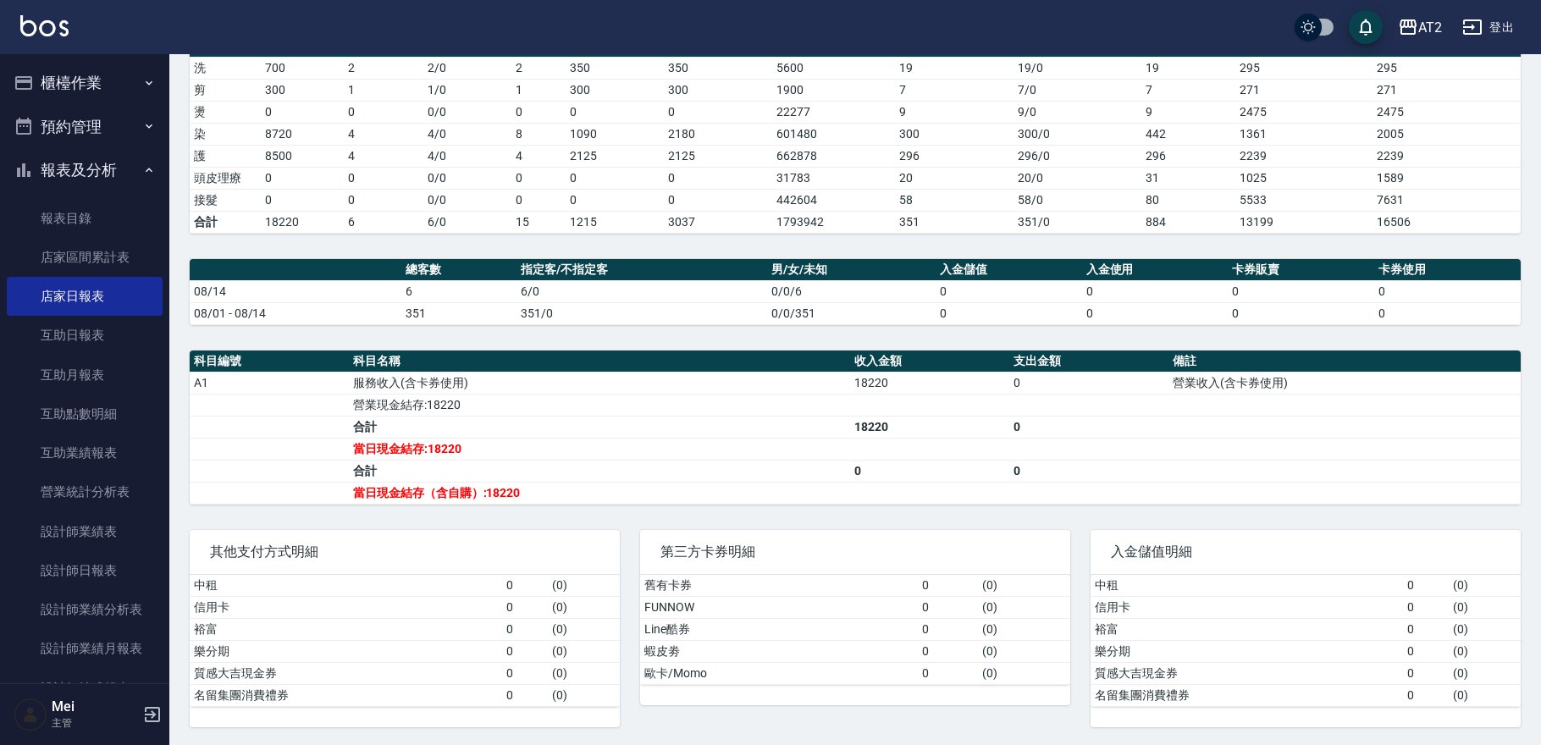 The image size is (1541, 745). Describe the element at coordinates (85, 375) in the screenshot. I see `a: 互助月報表` at that location.